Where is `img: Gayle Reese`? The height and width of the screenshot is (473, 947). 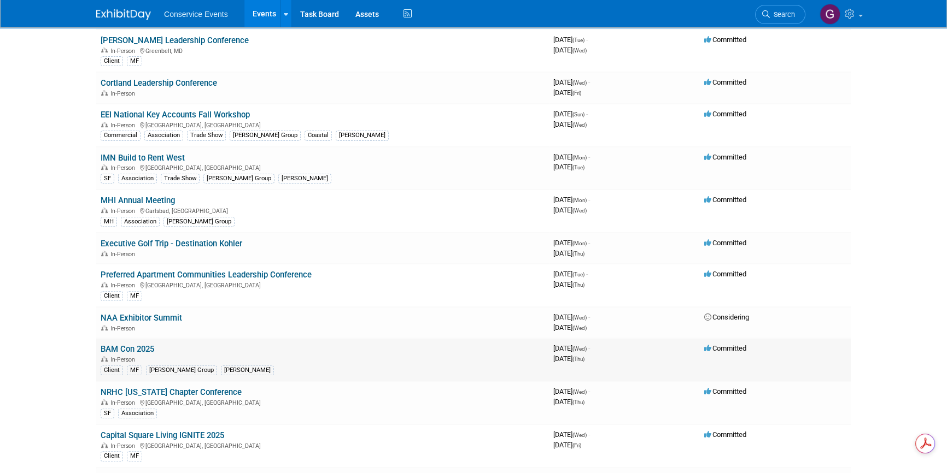
img: Gayle Reese is located at coordinates (830, 14).